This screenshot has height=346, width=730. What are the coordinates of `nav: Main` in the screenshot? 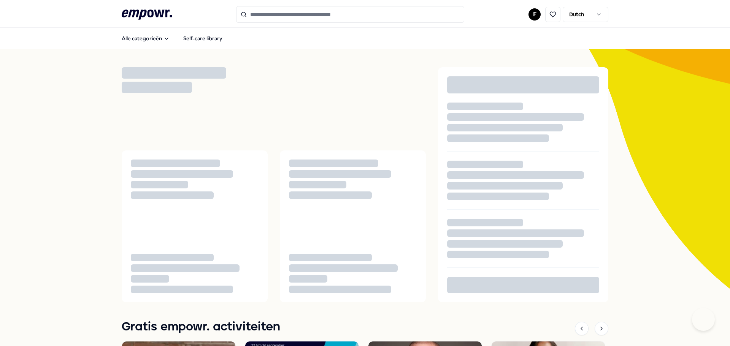 It's located at (172, 38).